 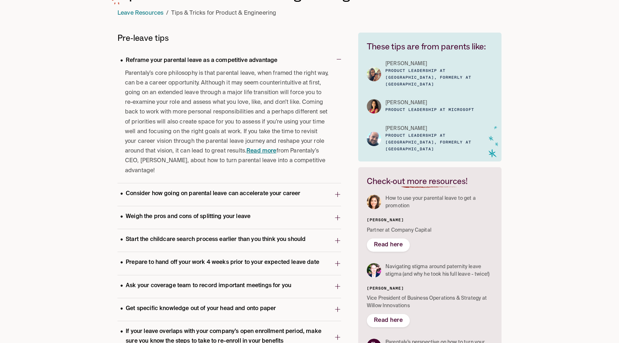 What do you see at coordinates (210, 194) in the screenshot?
I see `p: Consider how going on parental leave can accelerate your career` at bounding box center [210, 194].